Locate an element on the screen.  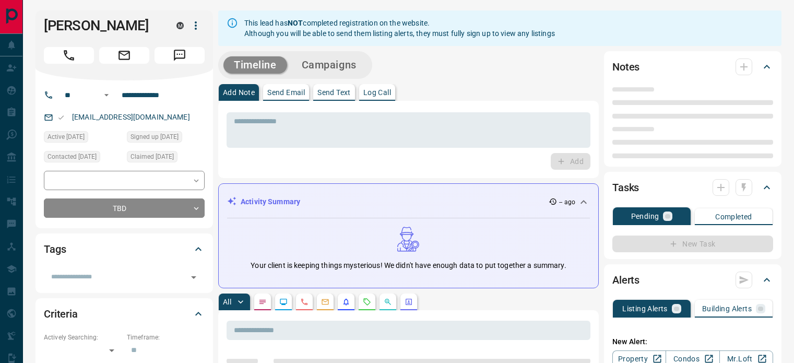
div: Fri Nov 12 2021 is located at coordinates (82, 158).